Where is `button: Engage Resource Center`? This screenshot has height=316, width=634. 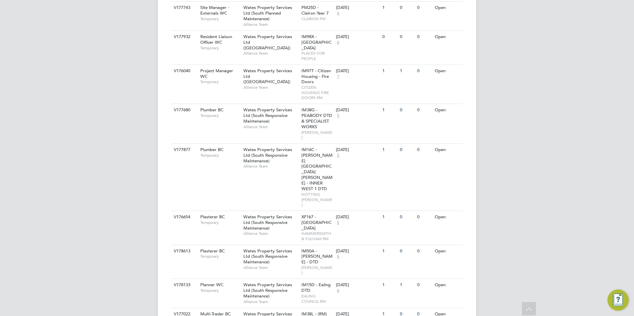 button: Engage Resource Center is located at coordinates (618, 300).